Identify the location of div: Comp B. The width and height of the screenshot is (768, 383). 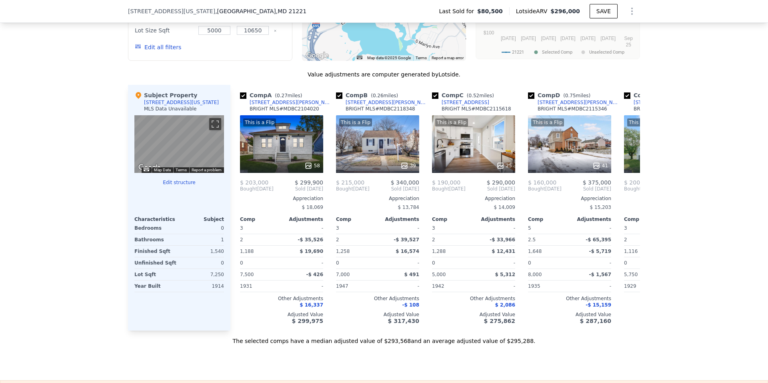
(369, 95).